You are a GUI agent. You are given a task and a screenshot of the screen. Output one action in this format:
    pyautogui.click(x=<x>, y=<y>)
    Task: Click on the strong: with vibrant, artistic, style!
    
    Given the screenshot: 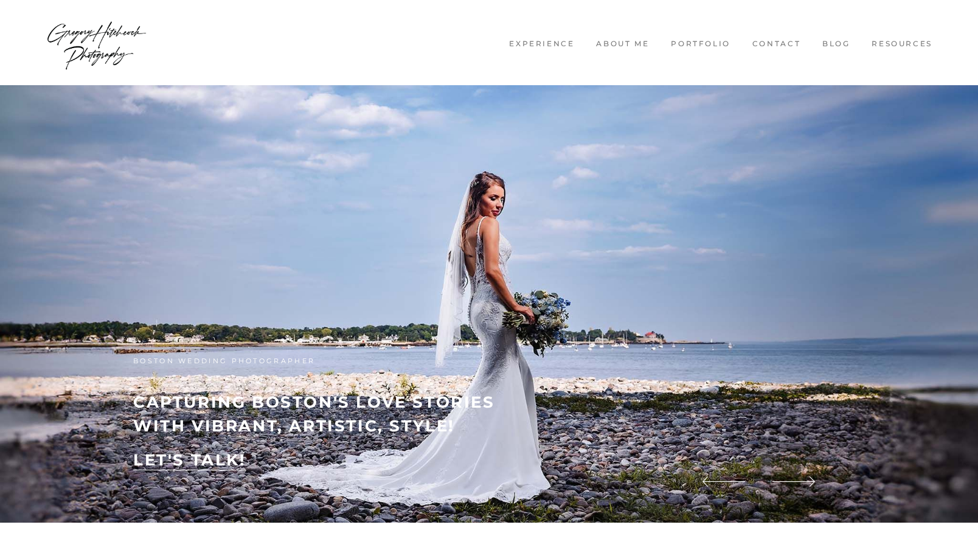 What is the action you would take?
    pyautogui.click(x=294, y=426)
    